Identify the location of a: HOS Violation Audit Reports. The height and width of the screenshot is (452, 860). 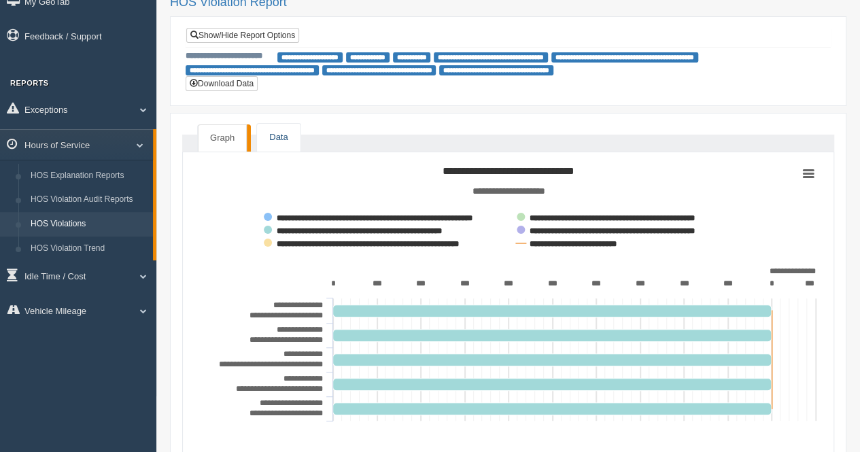
(88, 200).